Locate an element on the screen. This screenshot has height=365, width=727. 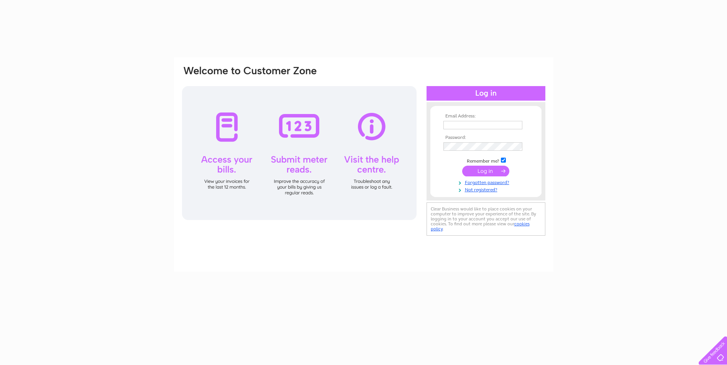
a: cookies policy is located at coordinates (480, 226).